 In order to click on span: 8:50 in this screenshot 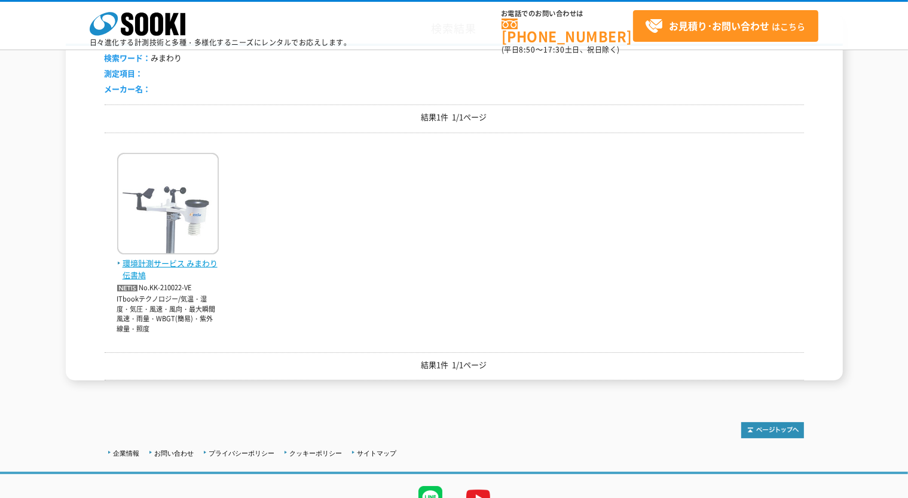, I will do `click(528, 50)`.